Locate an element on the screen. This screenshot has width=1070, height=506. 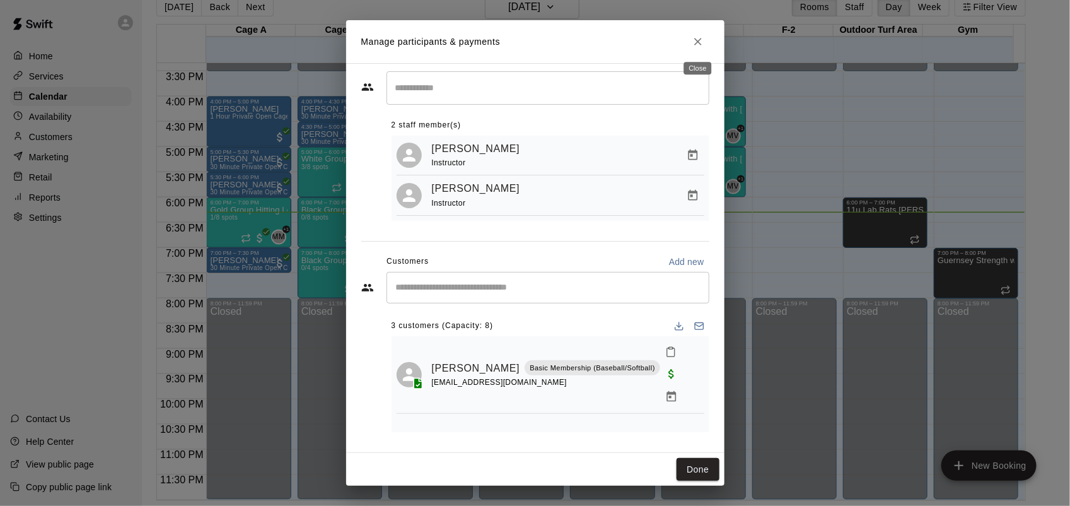
div: Close is located at coordinates (698, 68).